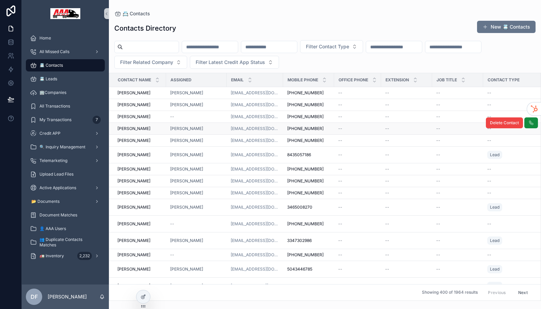 Image resolution: width=541 pixels, height=309 pixels. Describe the element at coordinates (300, 269) in the screenshot. I see `span: 5043446785` at that location.